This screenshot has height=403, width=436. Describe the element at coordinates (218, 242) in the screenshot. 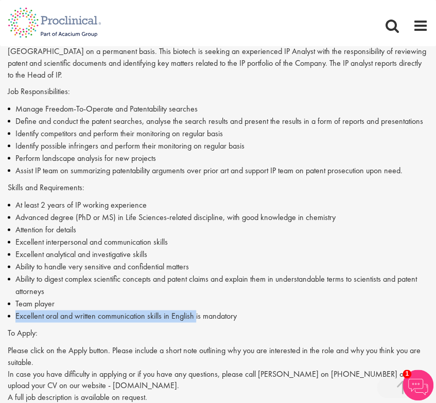

I see `li: Excellent interpersonal and communication skills` at that location.